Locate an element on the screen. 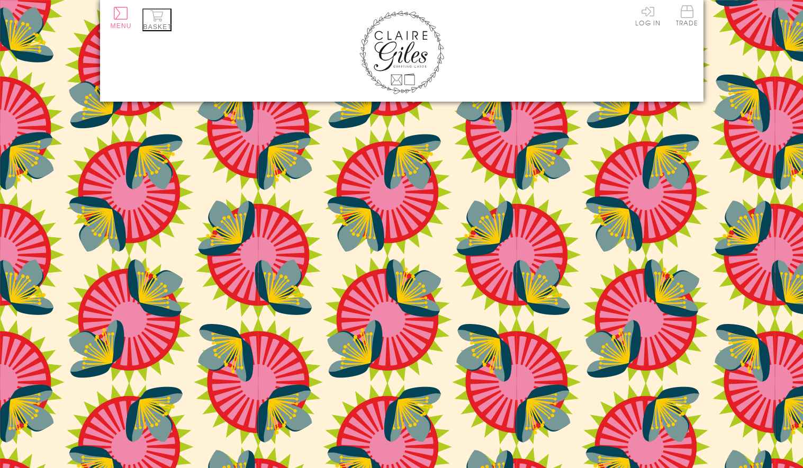 Image resolution: width=803 pixels, height=468 pixels. a: Trade is located at coordinates (687, 16).